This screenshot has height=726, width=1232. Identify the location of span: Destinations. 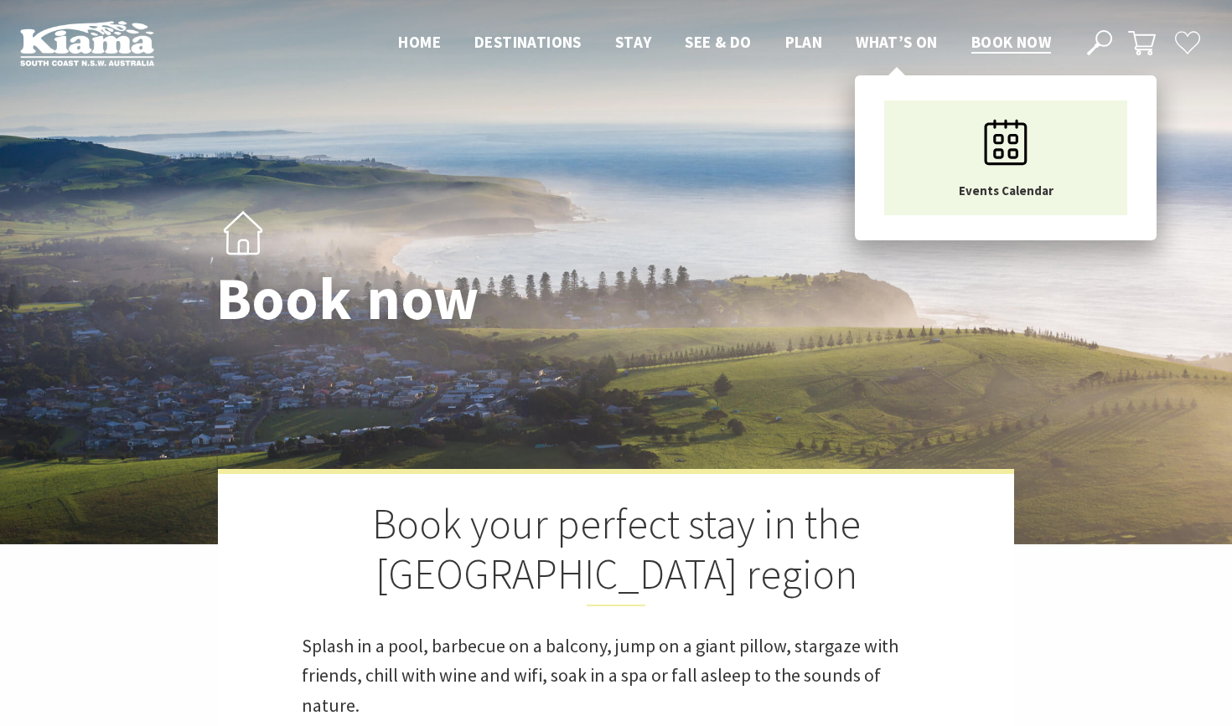
(528, 42).